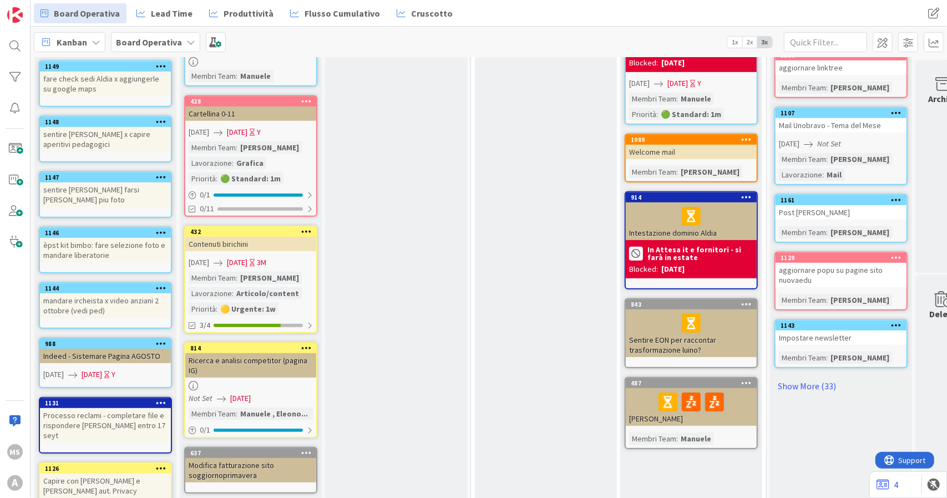 This screenshot has height=498, width=947. I want to click on img: Visit kanbanzone.com, so click(15, 15).